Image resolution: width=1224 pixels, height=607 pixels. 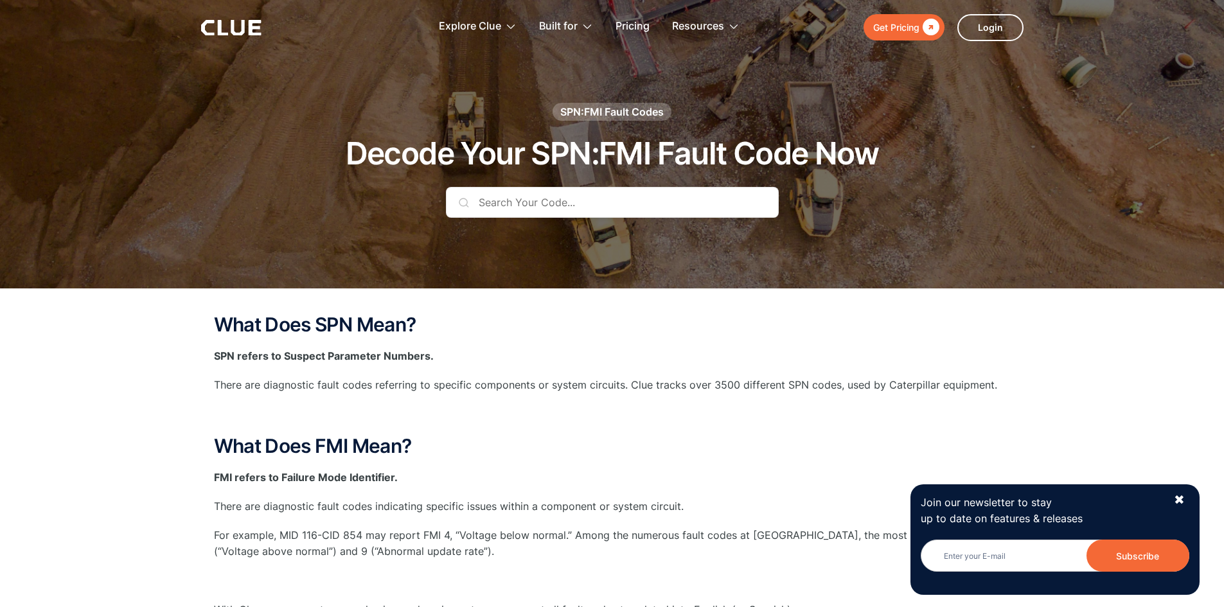 I want to click on form: Newsletter, so click(x=1055, y=562).